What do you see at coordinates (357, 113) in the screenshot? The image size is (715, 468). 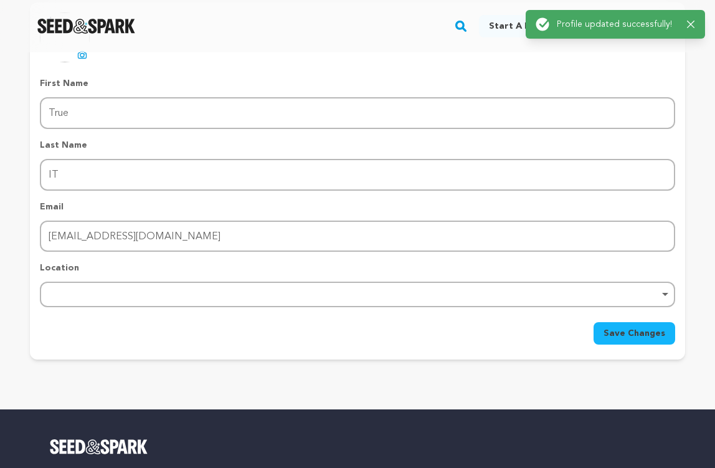 I see `input: First Name` at bounding box center [357, 113].